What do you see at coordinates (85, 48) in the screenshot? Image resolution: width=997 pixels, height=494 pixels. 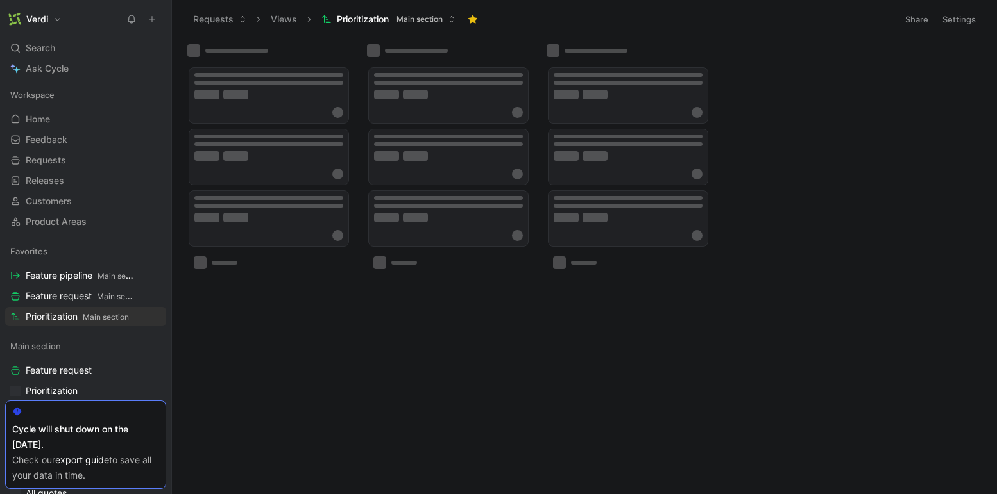 I see `div: Search` at bounding box center [85, 48].